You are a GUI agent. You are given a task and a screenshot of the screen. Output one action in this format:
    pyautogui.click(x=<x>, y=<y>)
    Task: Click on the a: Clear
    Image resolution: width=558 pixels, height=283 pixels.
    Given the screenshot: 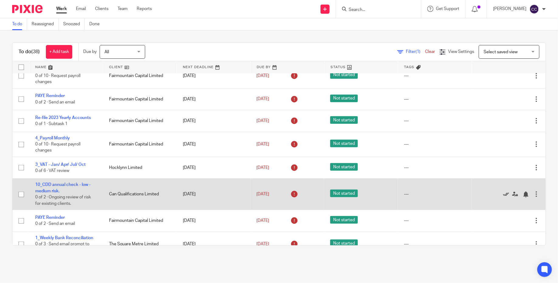 What is the action you would take?
    pyautogui.click(x=430, y=52)
    